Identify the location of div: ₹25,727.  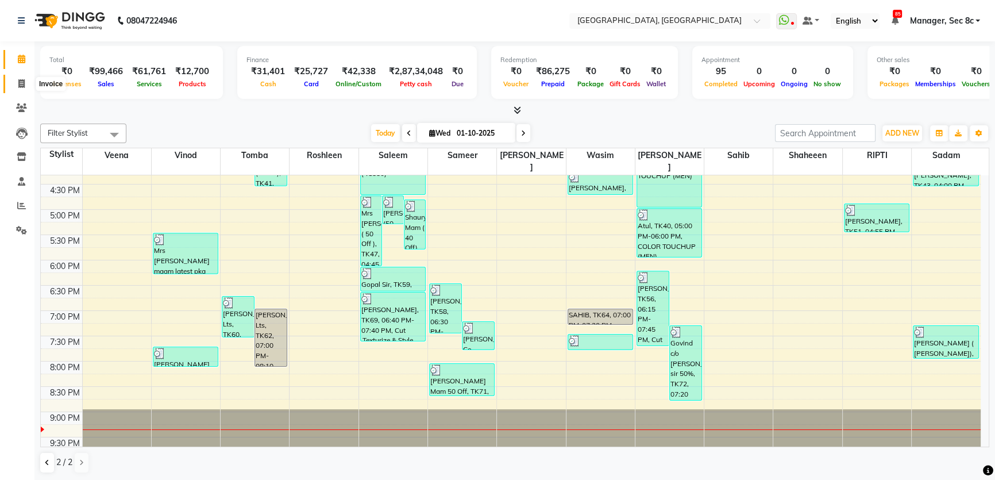
(311, 71).